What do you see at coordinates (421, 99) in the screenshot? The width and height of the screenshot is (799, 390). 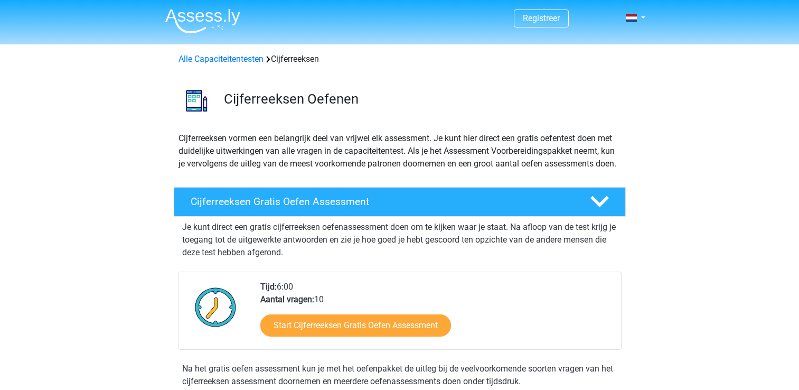 I see `h3: Cijferreeksen Oefenen` at bounding box center [421, 99].